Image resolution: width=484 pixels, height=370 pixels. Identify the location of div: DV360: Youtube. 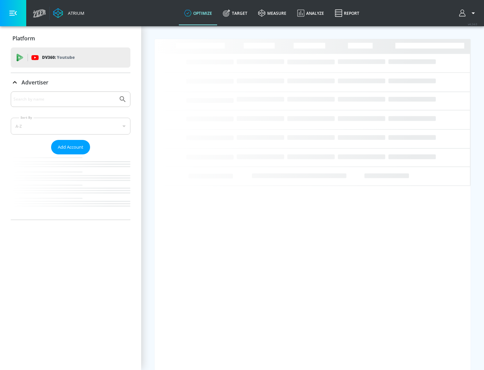
(71, 57).